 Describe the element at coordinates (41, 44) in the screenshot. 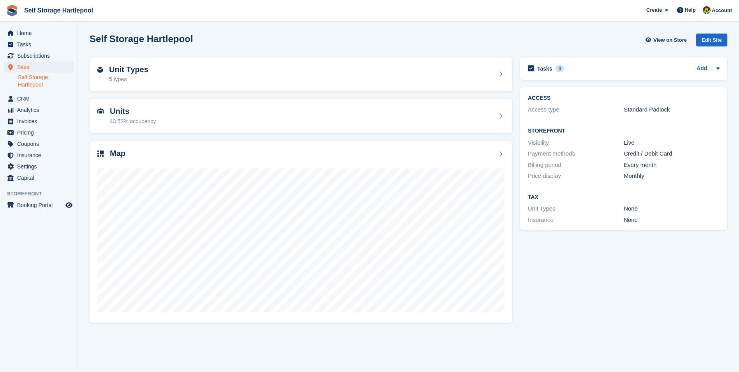

I see `span: Tasks` at that location.